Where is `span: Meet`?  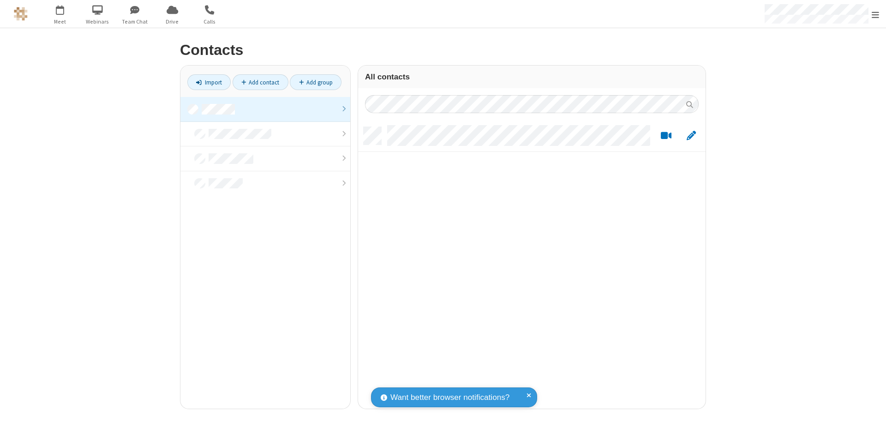 span: Meet is located at coordinates (60, 22).